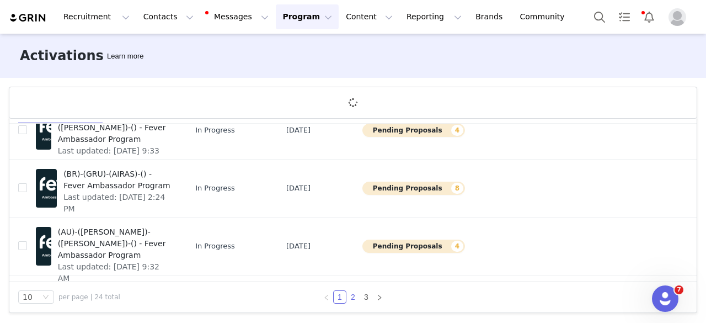  What do you see at coordinates (649, 17) in the screenshot?
I see `button: Notifications` at bounding box center [649, 17].